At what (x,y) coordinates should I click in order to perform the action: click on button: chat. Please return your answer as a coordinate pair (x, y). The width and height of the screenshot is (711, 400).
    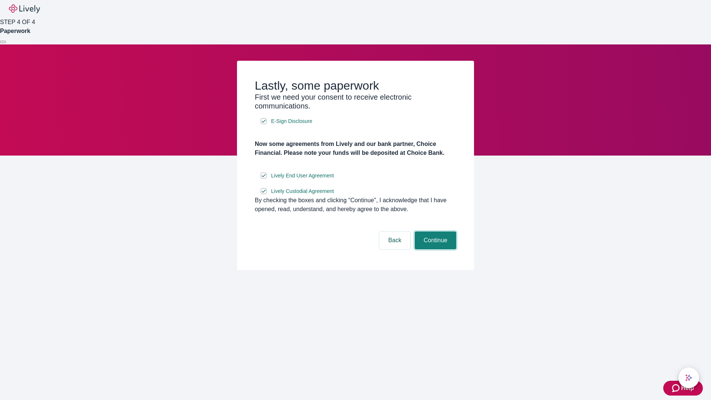
    Looking at the image, I should click on (689, 378).